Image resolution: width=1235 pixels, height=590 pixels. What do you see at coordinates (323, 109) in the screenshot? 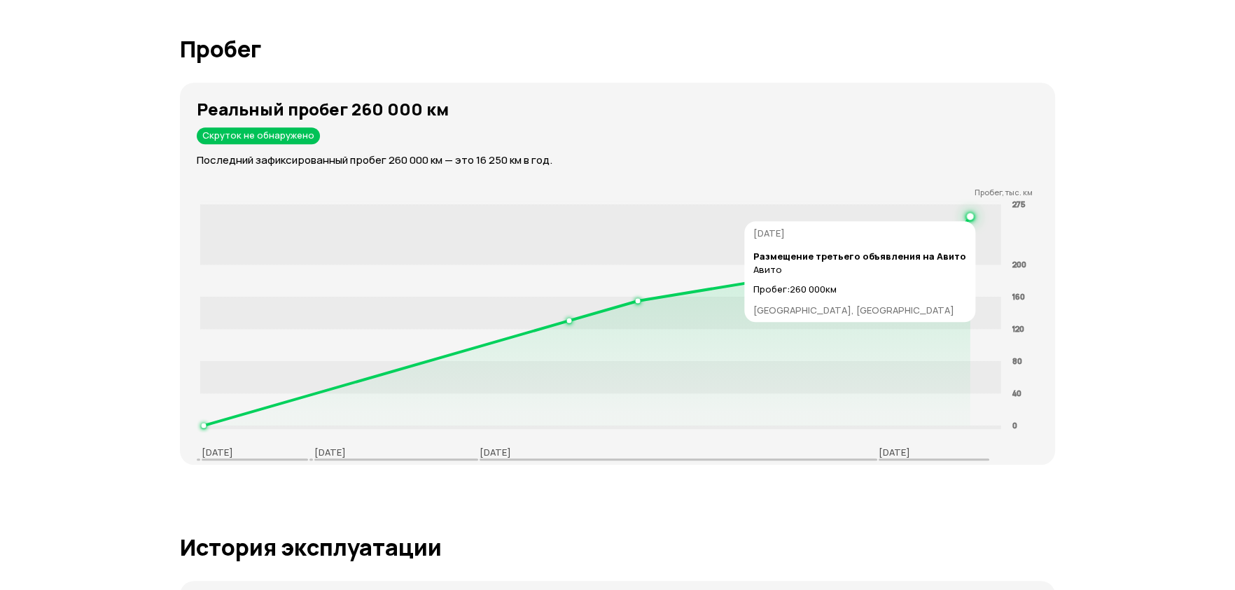
I see `strong: Реальный пробег 260 000 км` at bounding box center [323, 109].